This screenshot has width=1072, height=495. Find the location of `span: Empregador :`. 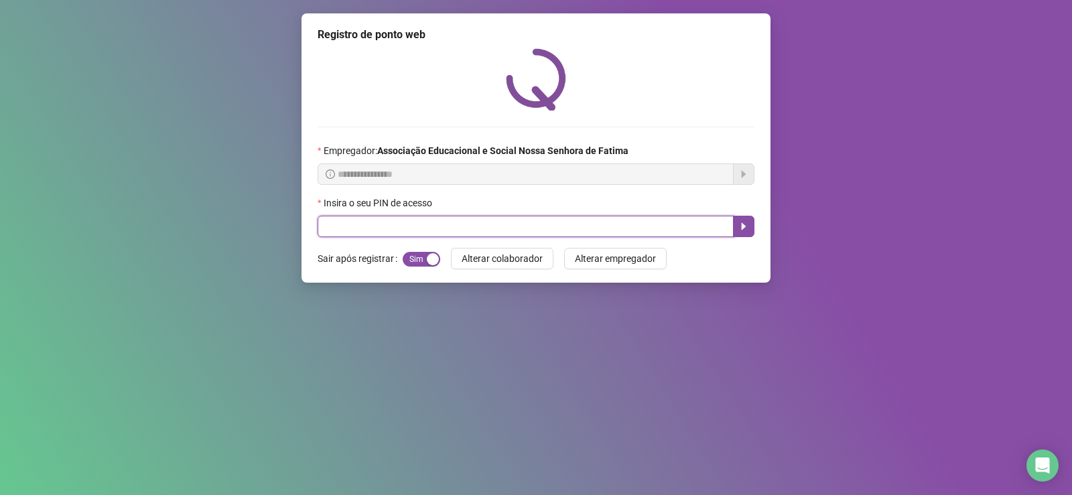

span: Empregador : is located at coordinates (476, 151).